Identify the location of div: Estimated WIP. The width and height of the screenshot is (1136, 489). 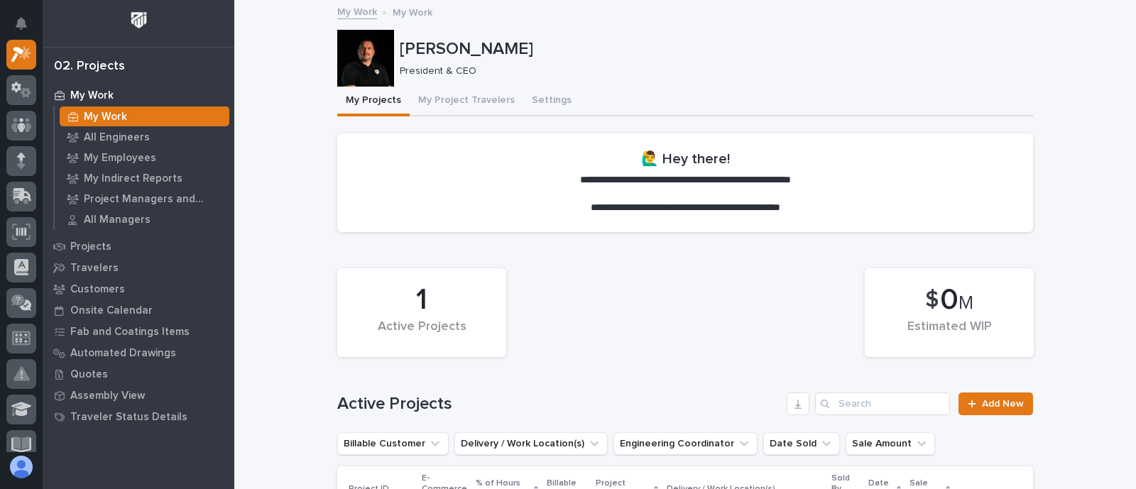
(949, 334).